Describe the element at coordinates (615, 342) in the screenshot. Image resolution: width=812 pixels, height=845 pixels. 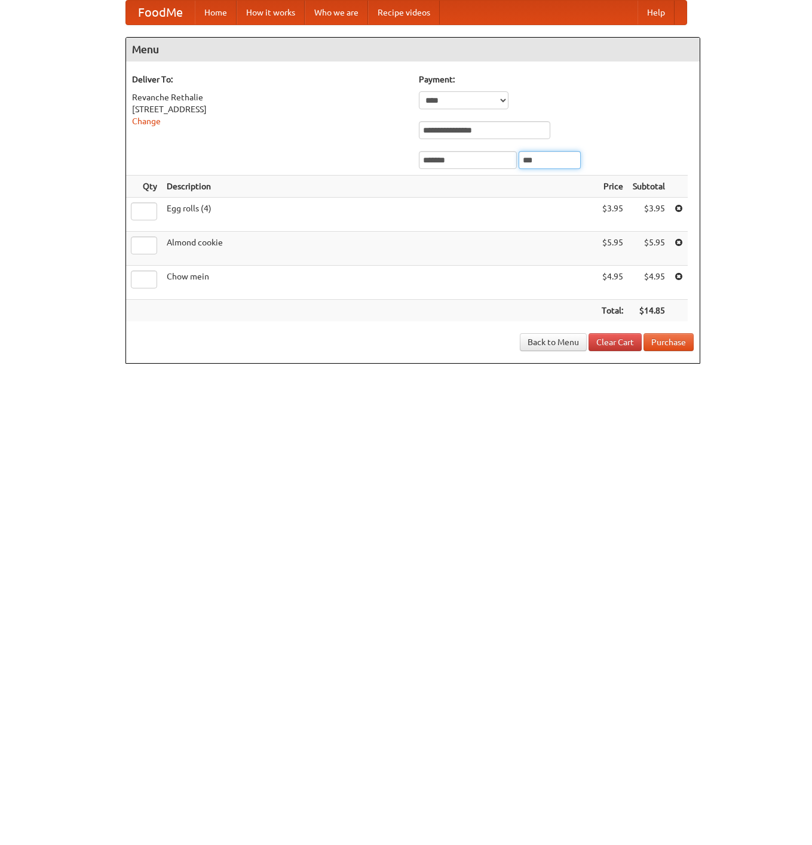
I see `a: Clear Cart` at that location.